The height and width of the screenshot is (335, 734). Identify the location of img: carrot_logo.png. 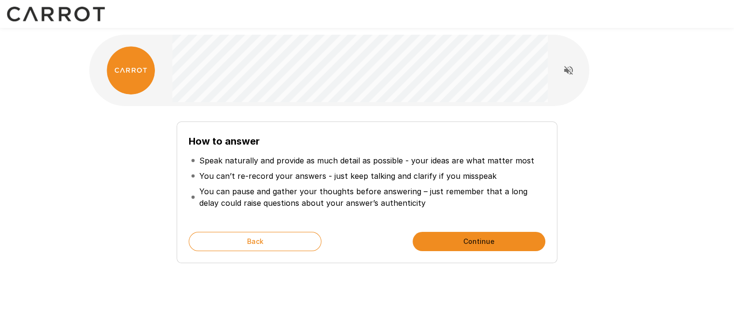
(131, 70).